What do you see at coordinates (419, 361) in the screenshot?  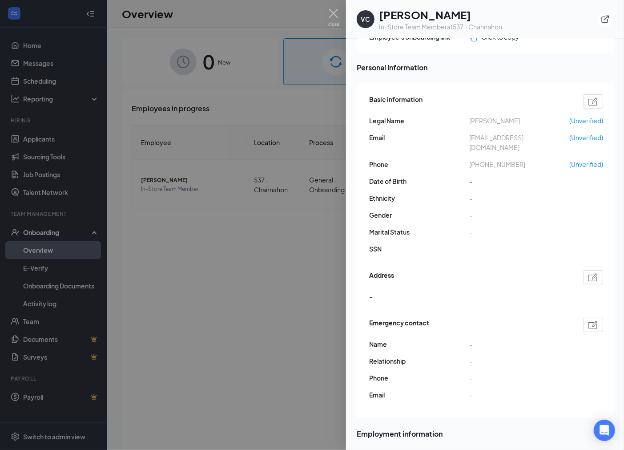 I see `span: Relationship` at bounding box center [419, 361].